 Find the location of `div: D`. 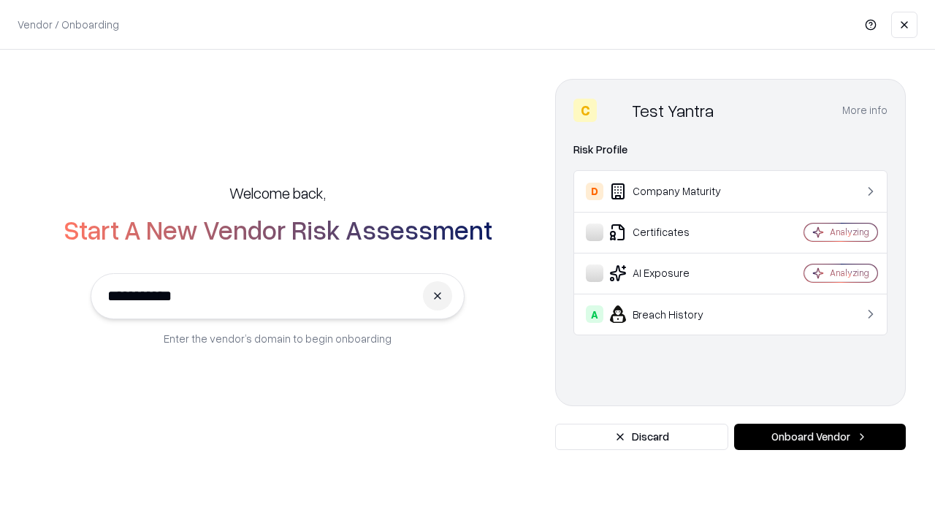

div: D is located at coordinates (594, 191).